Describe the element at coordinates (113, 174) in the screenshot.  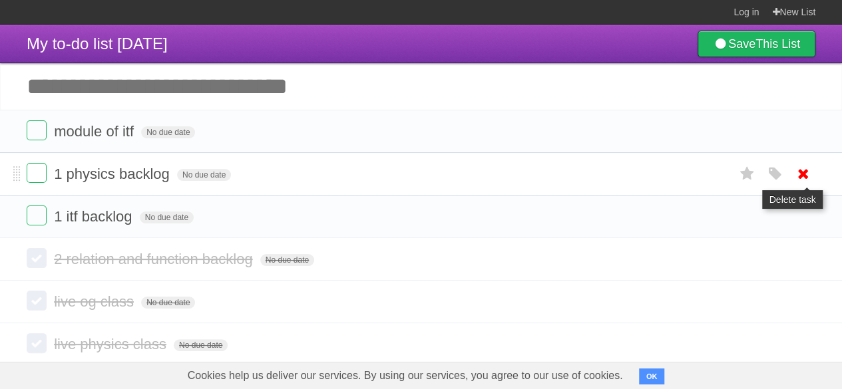
I see `span: 1 physics backlog` at that location.